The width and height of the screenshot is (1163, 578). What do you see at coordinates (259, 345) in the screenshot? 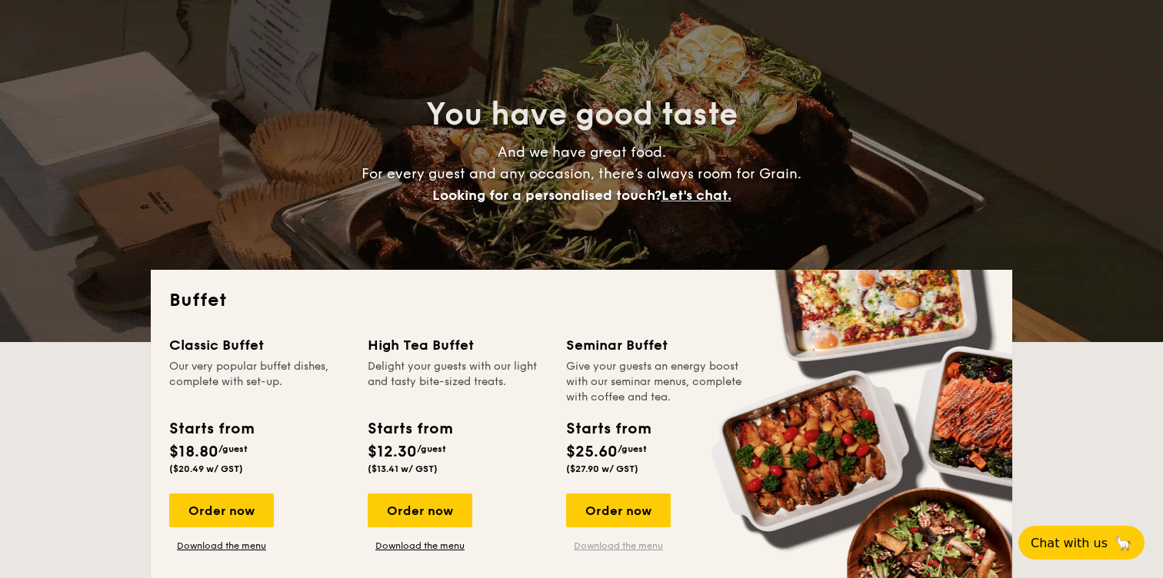
I see `div: Classic Buffet` at bounding box center [259, 345].